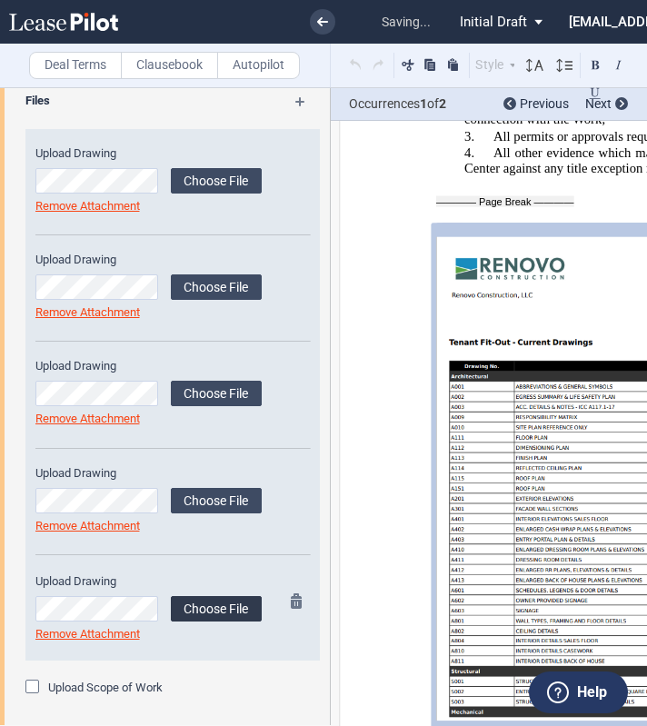  I want to click on span: Initial Draft, so click(493, 22).